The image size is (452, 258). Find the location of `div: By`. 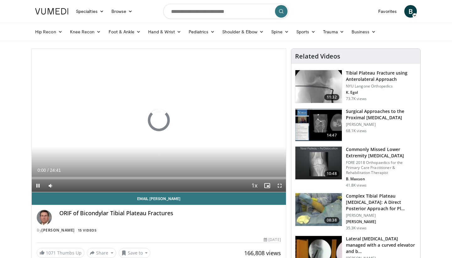

div: By is located at coordinates (159, 230).